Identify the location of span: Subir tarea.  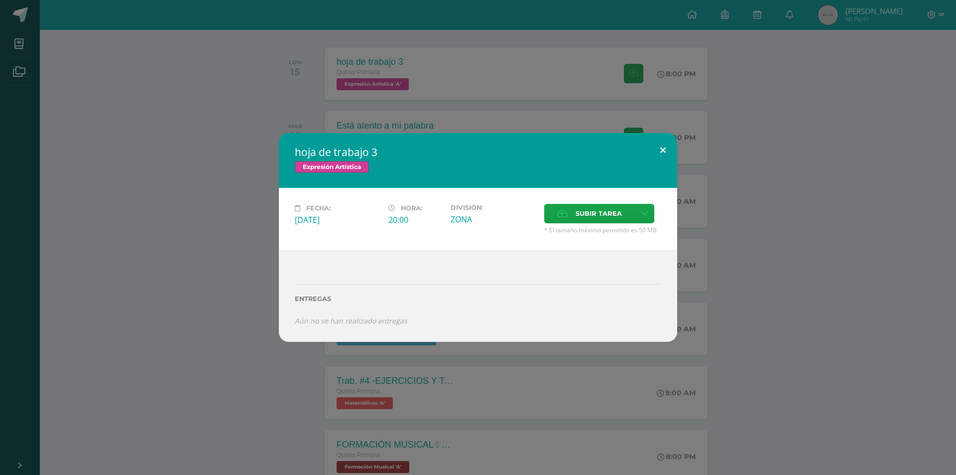
(599, 213).